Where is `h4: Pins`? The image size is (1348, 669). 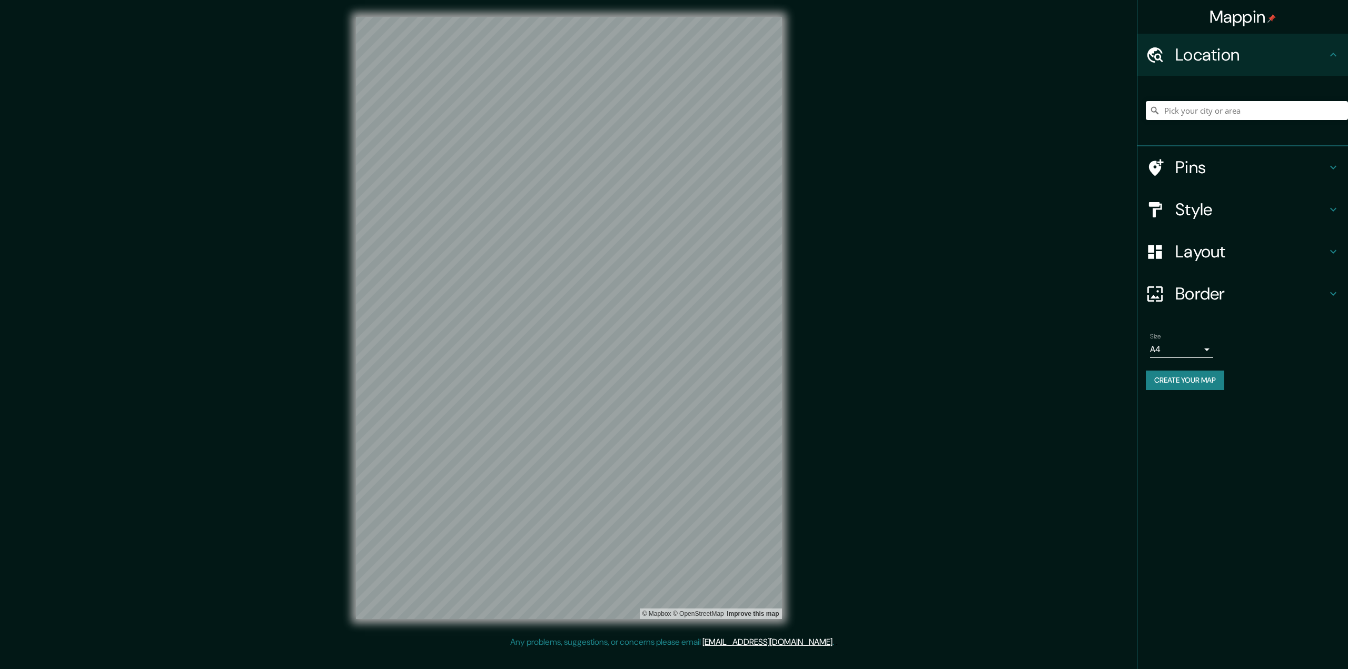 h4: Pins is located at coordinates (1251, 167).